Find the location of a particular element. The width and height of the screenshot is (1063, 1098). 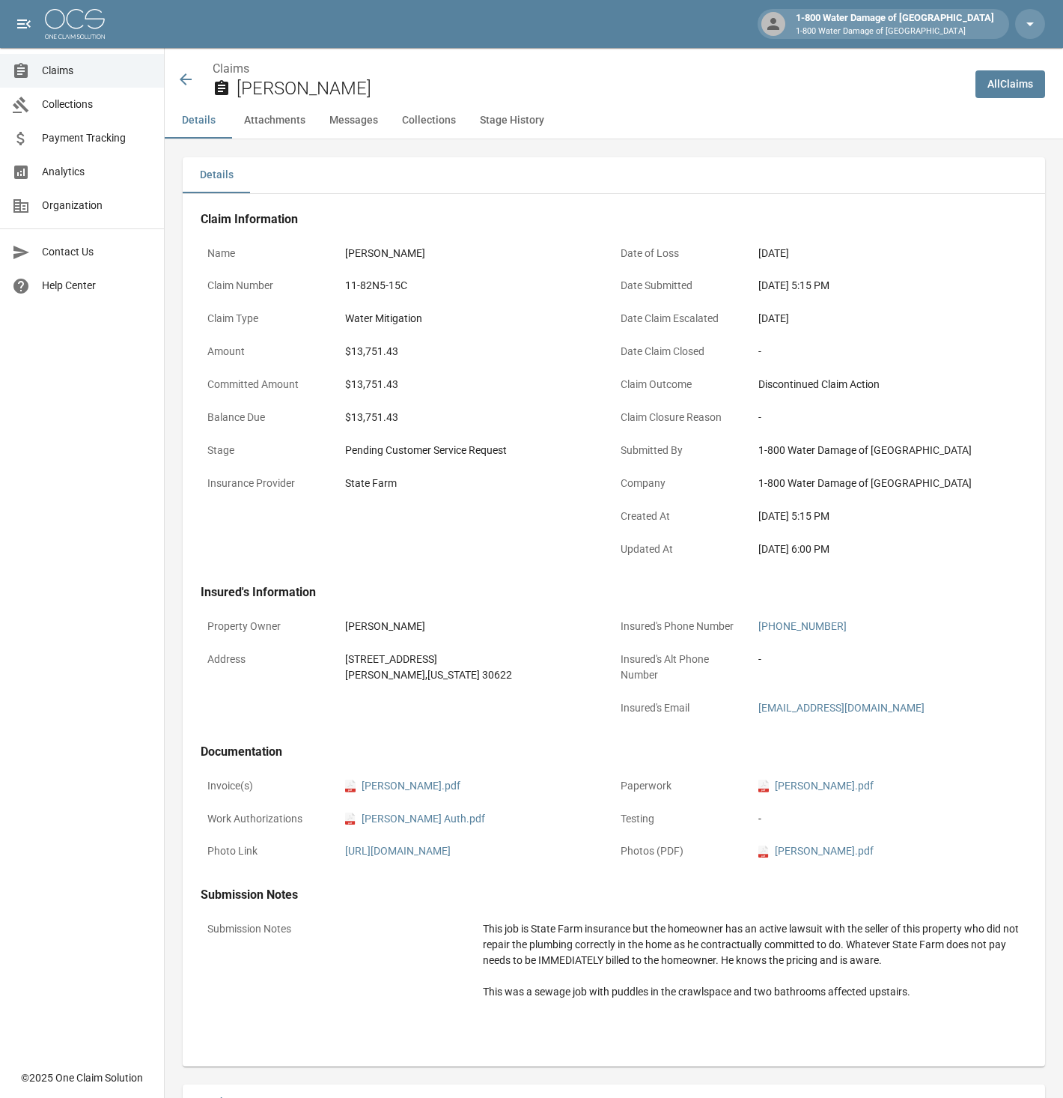

span: Analytics is located at coordinates (97, 171).